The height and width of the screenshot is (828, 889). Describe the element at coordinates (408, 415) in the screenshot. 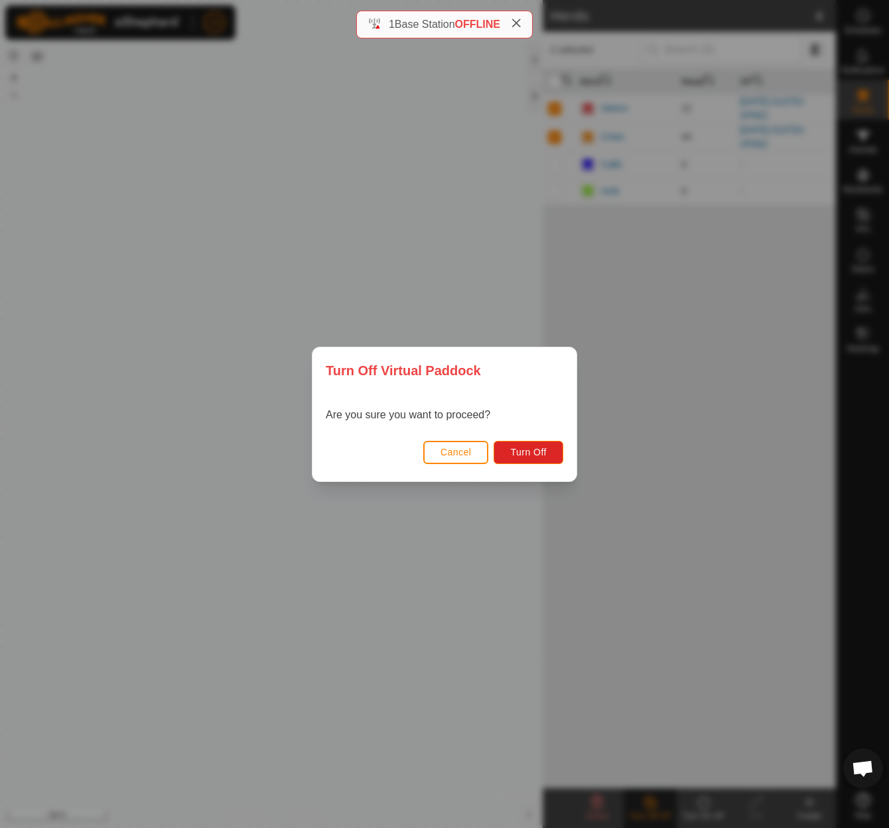

I see `p: Are you sure you want to proceed?` at that location.